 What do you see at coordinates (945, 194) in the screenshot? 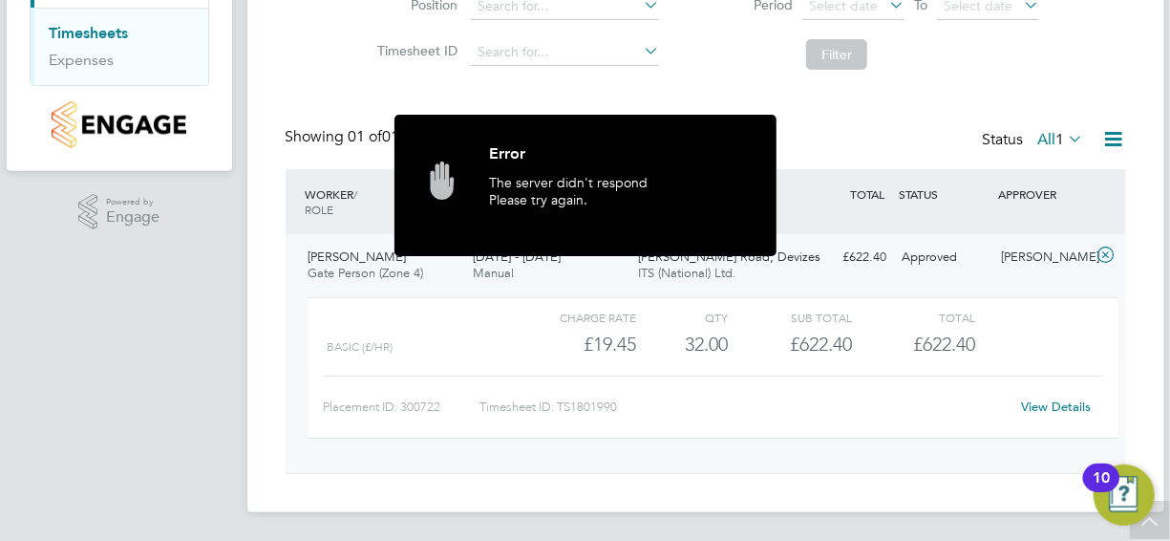
I see `div: STATUS` at bounding box center [945, 194].